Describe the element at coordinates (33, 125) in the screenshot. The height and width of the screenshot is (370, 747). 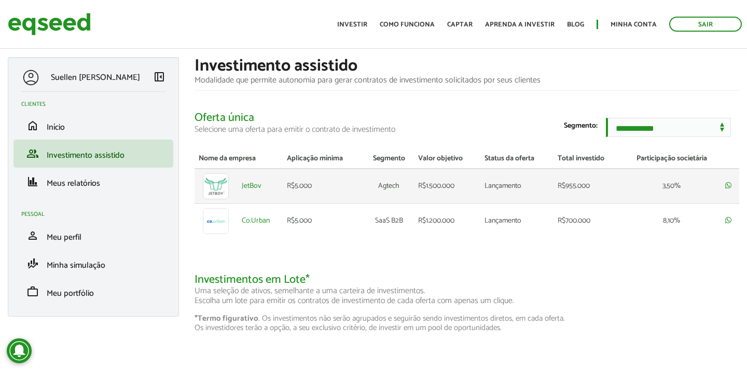
I see `span: home` at that location.